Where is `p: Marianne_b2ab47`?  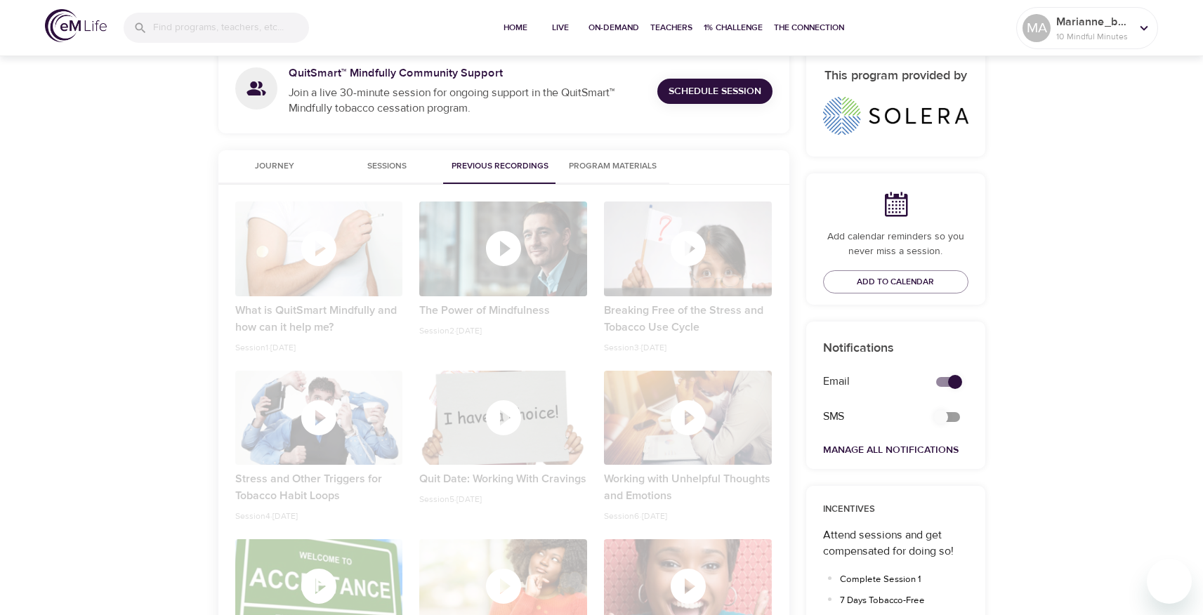 p: Marianne_b2ab47 is located at coordinates (1094, 22).